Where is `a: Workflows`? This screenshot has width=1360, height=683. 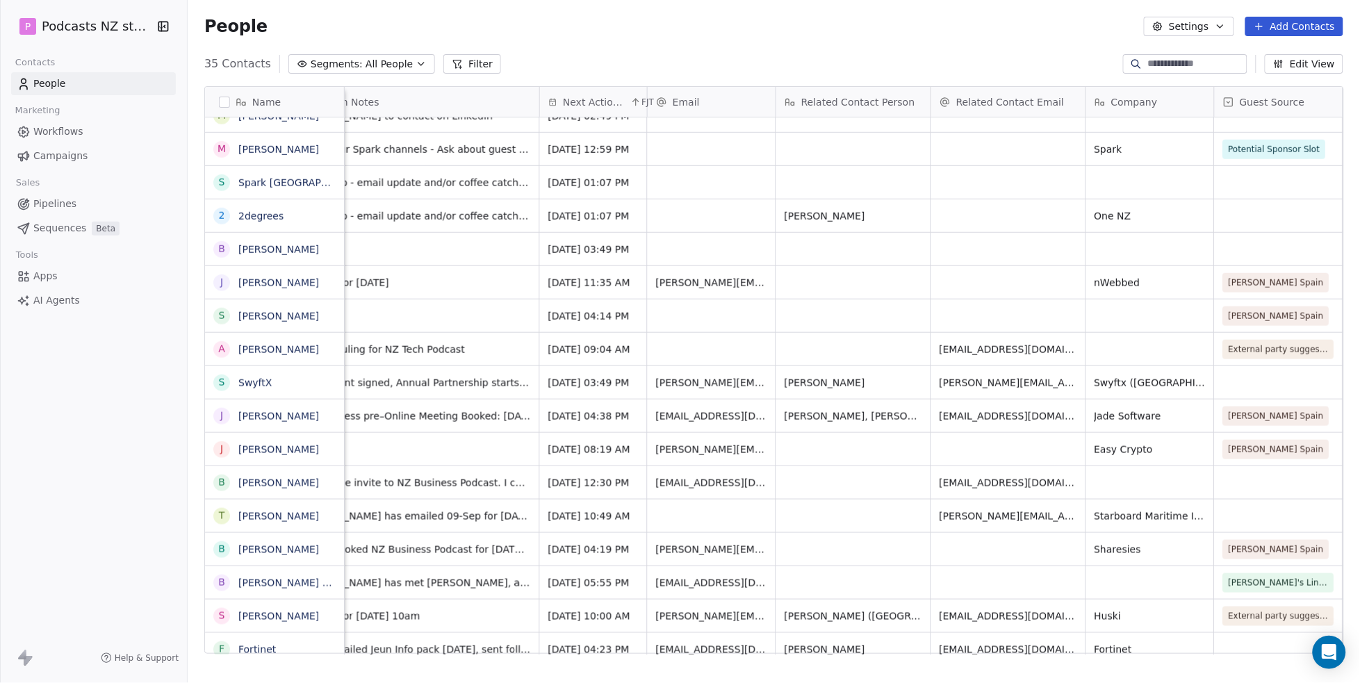
a: Workflows is located at coordinates (93, 131).